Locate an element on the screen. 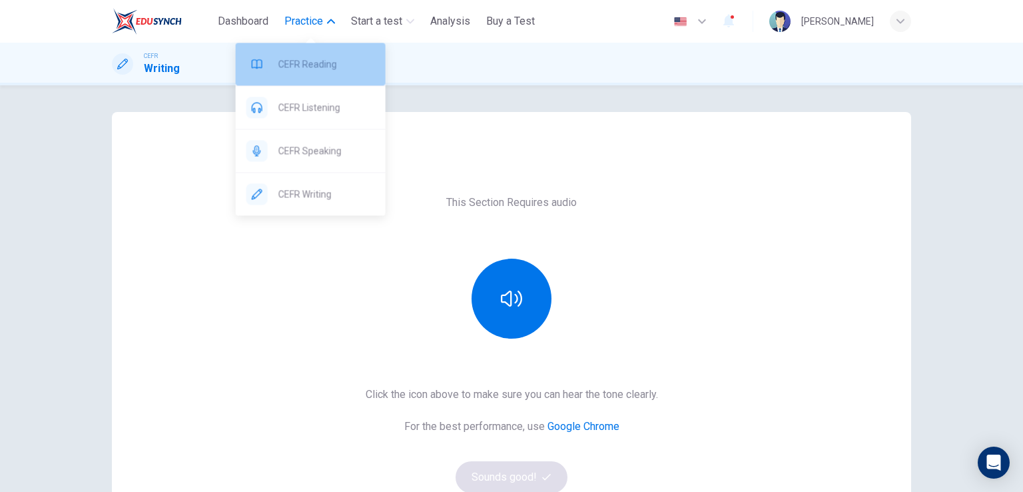  h6: Click the icon above to make sure you can hear the tone clearly. is located at coordinates (512, 394).